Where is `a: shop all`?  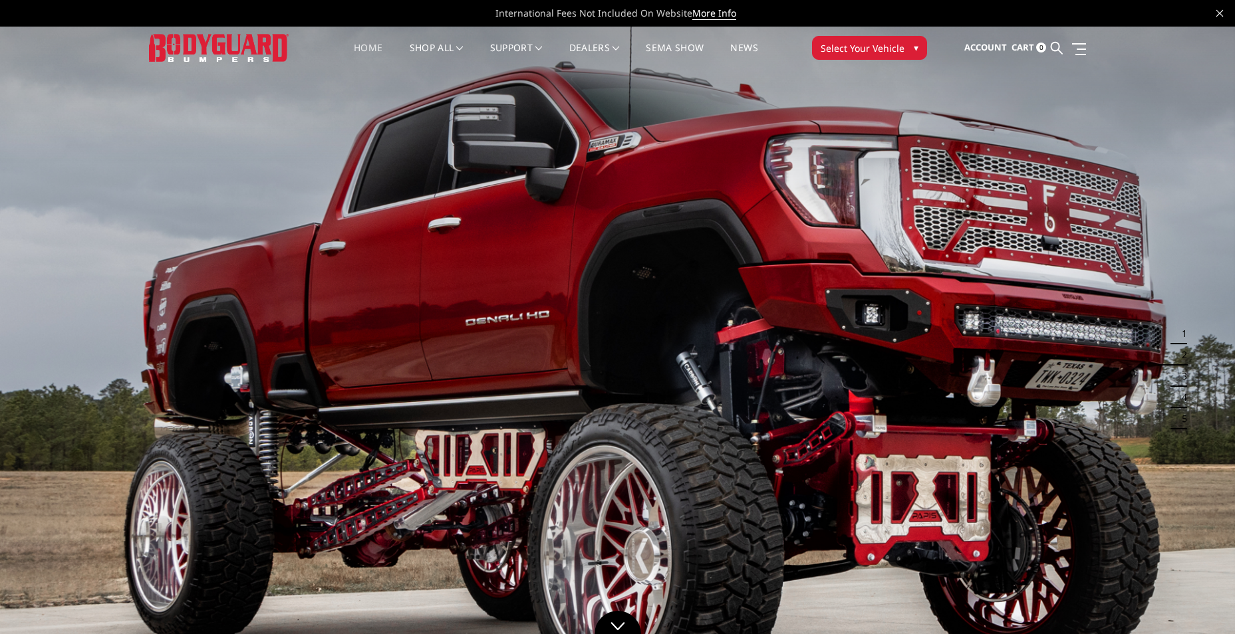
a: shop all is located at coordinates (436, 56).